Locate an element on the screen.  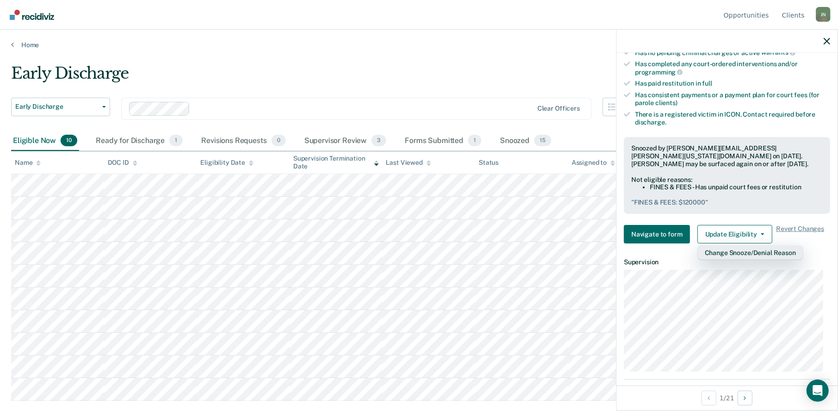
span: Early Discharge is located at coordinates (57, 106).